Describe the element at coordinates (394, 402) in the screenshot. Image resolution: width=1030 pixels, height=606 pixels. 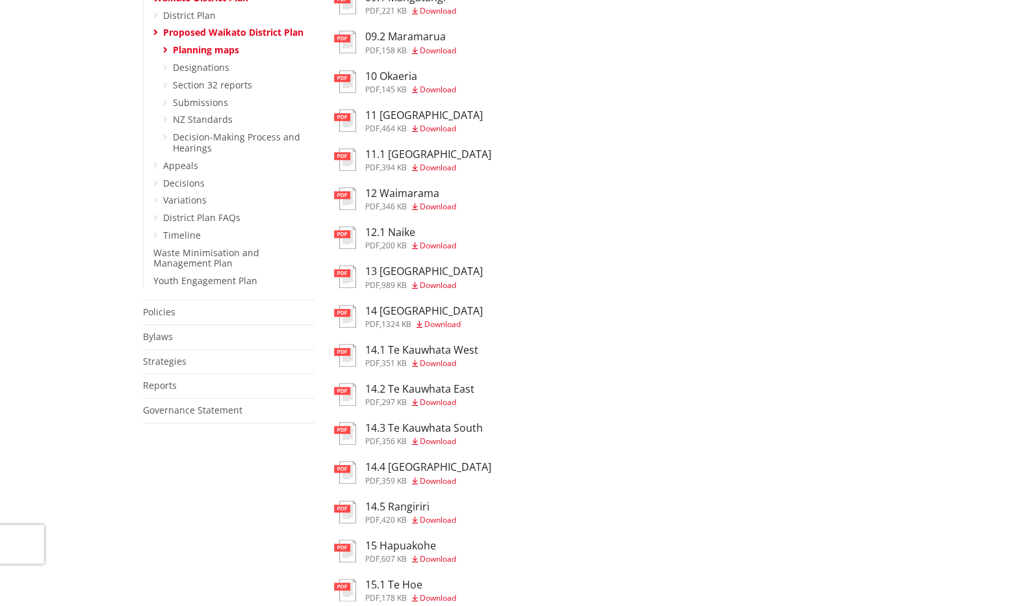
I see `span: 297 KB` at that location.